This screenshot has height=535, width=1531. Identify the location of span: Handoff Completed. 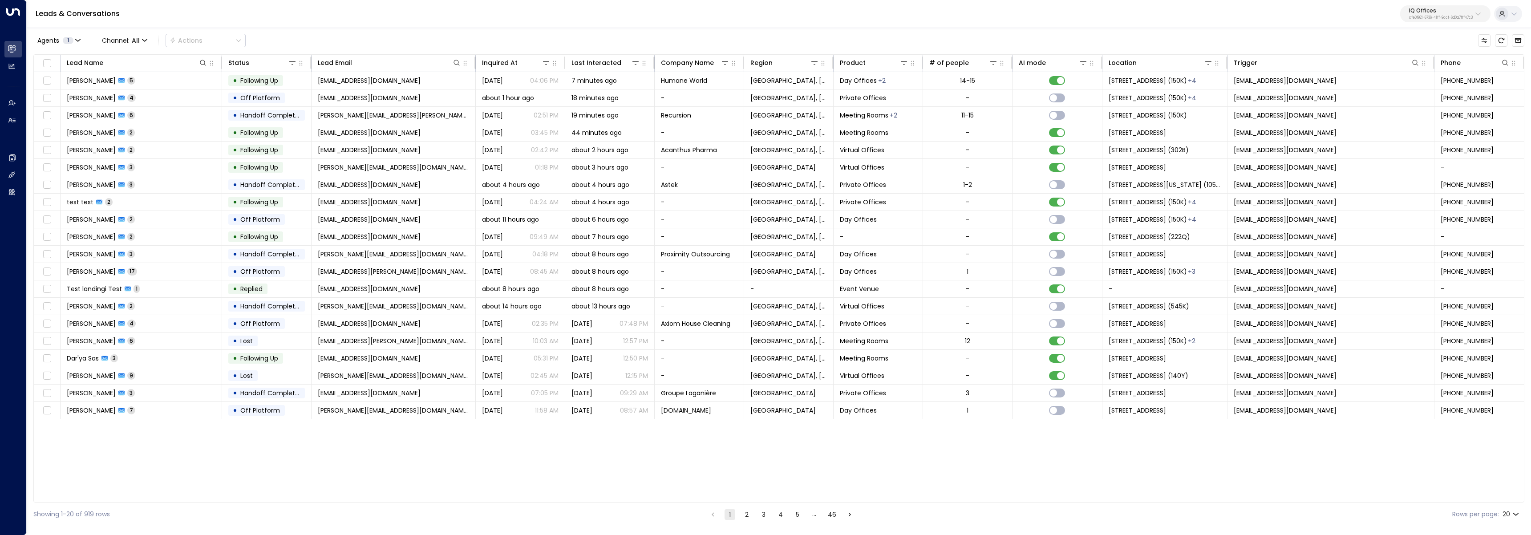
(271, 254).